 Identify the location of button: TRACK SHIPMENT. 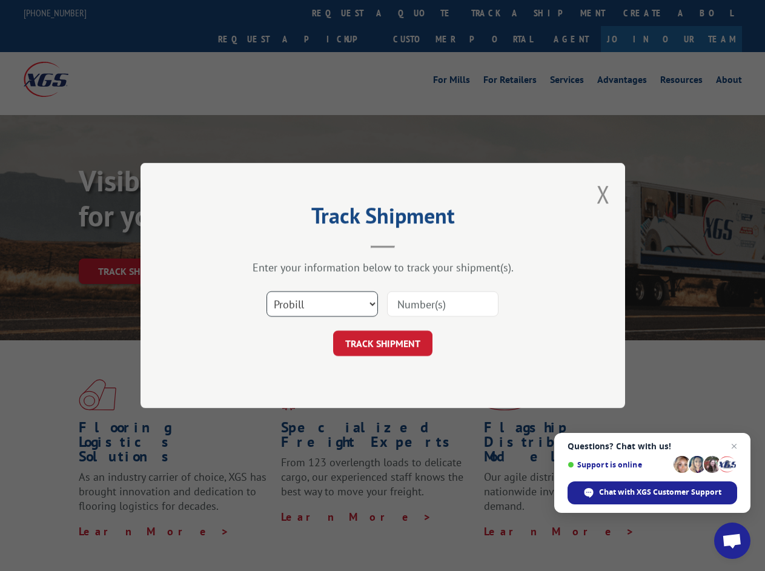
(383, 343).